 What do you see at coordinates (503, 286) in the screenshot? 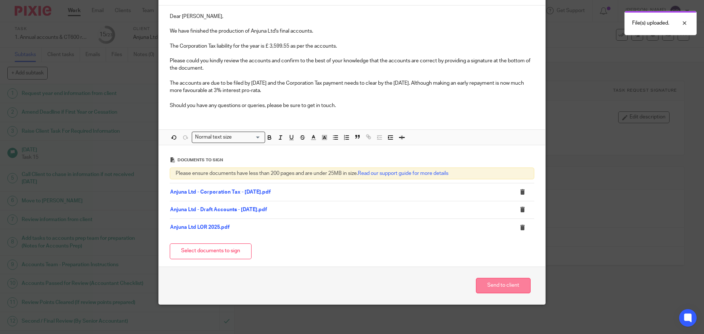
I see `button: Send to client` at bounding box center [503, 286].